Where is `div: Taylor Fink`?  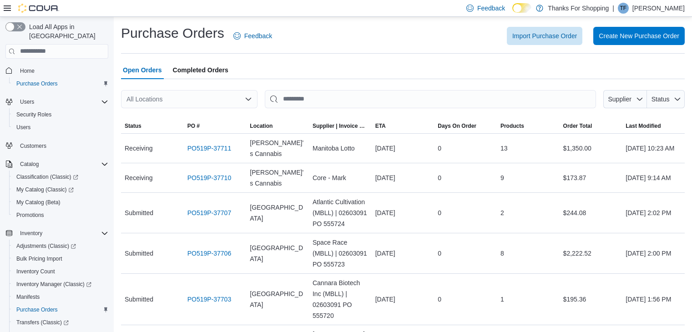 div: Taylor Fink is located at coordinates (623, 8).